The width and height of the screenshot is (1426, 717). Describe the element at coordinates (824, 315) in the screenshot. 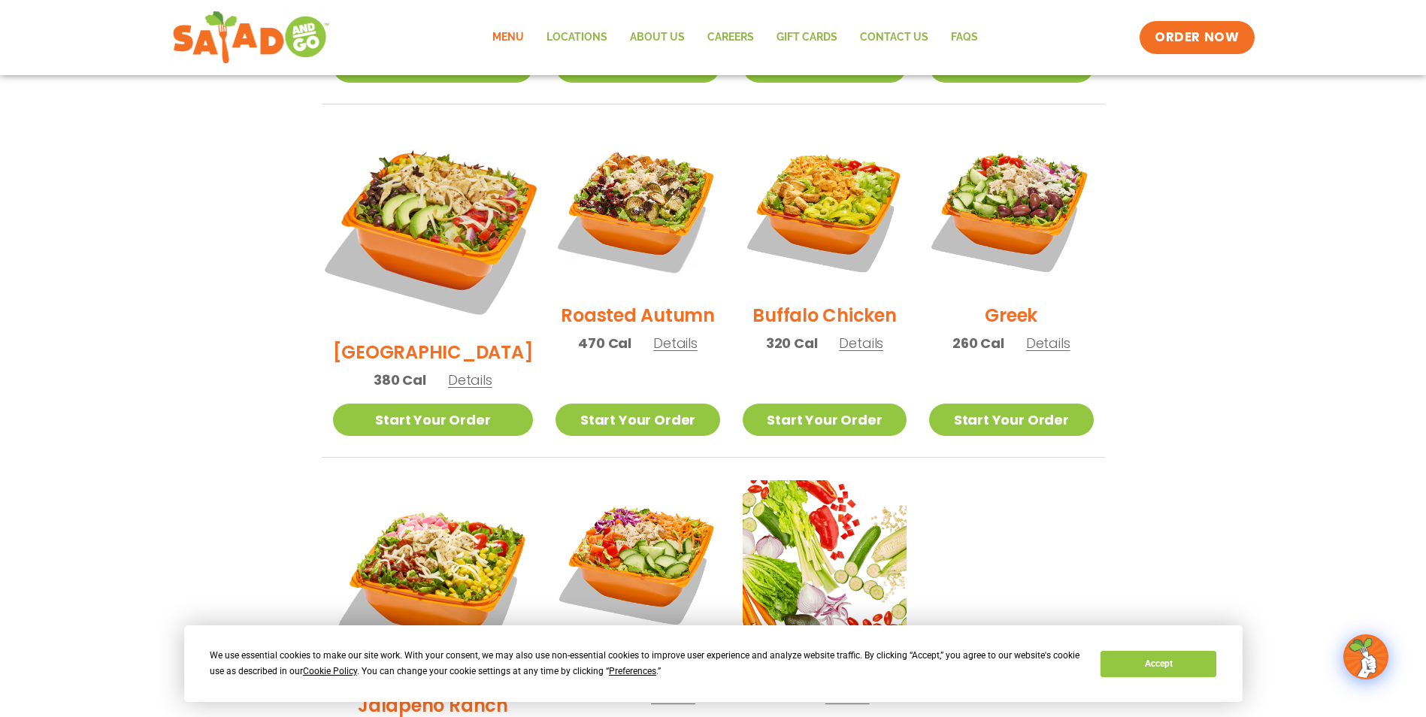

I see `h2: Buffalo Chicken` at that location.